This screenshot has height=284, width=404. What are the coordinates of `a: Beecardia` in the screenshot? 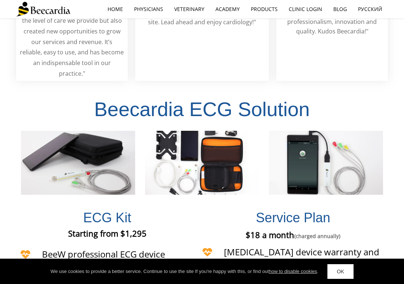 It's located at (43, 9).